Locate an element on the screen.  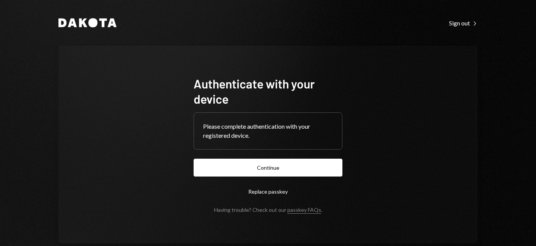
a: passkey FAQs is located at coordinates (304, 210).